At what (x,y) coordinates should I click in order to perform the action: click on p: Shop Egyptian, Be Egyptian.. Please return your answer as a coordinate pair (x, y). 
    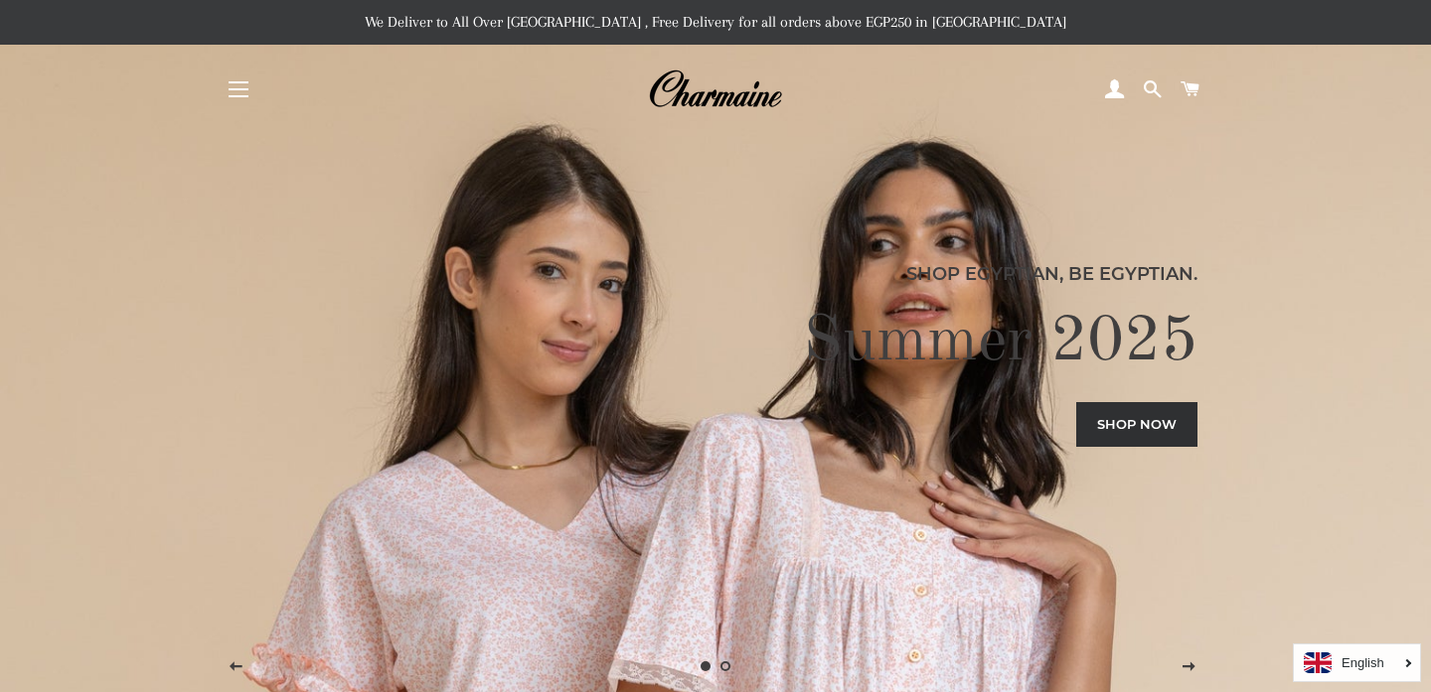
    Looking at the image, I should click on (715, 274).